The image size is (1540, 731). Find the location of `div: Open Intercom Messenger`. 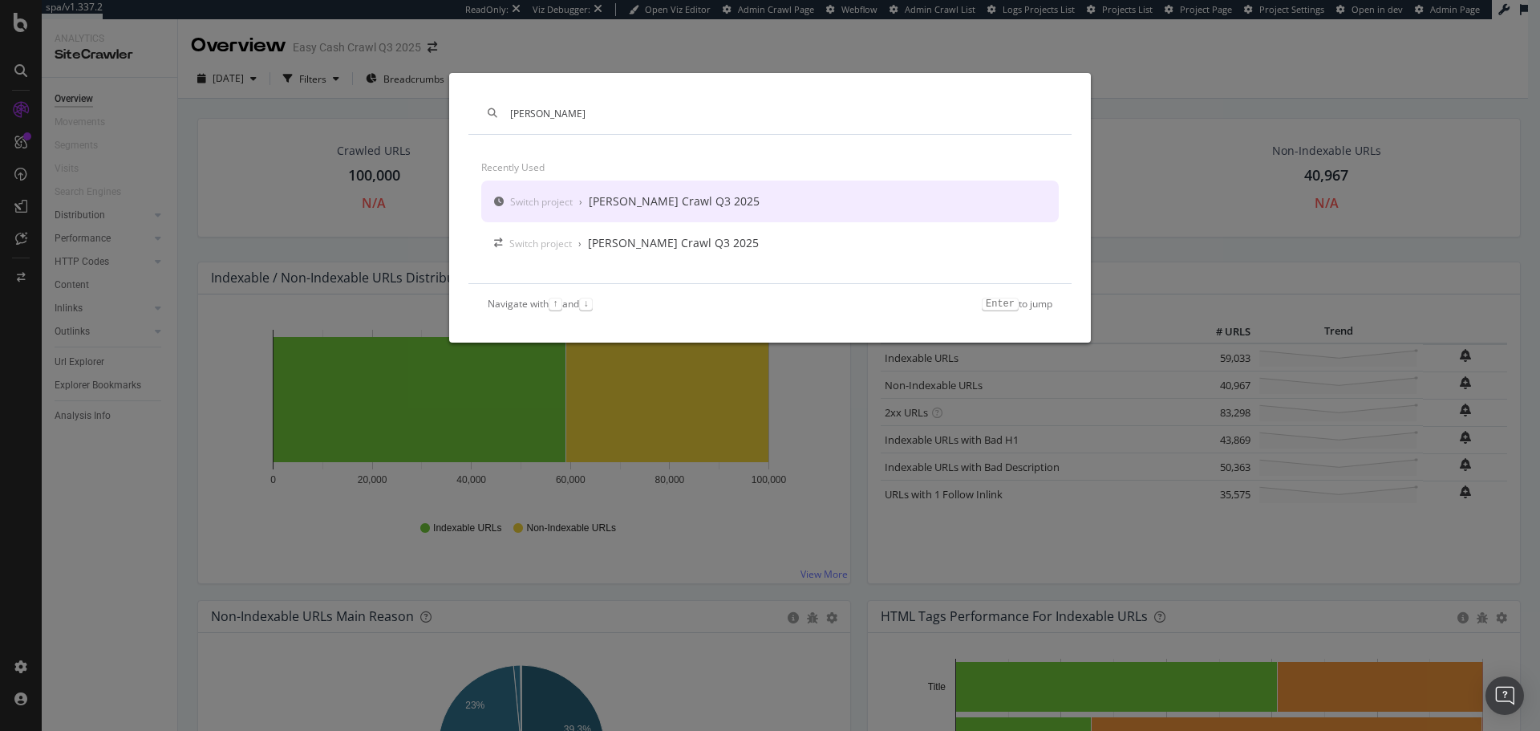

div: Open Intercom Messenger is located at coordinates (1505, 696).